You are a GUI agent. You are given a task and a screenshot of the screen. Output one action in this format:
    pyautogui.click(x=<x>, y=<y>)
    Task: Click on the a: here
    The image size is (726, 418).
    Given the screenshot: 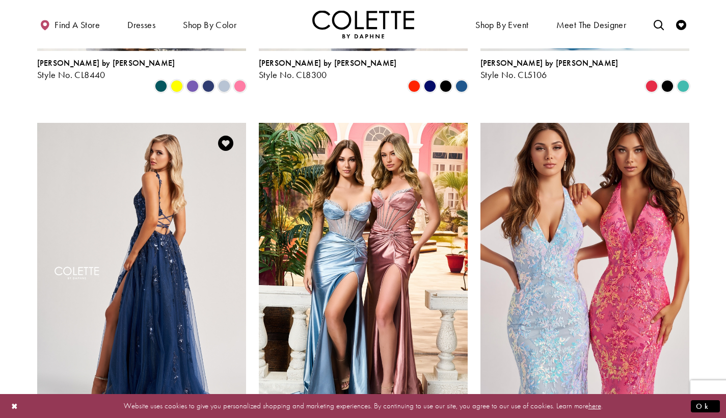 What is the action you would take?
    pyautogui.click(x=595, y=406)
    